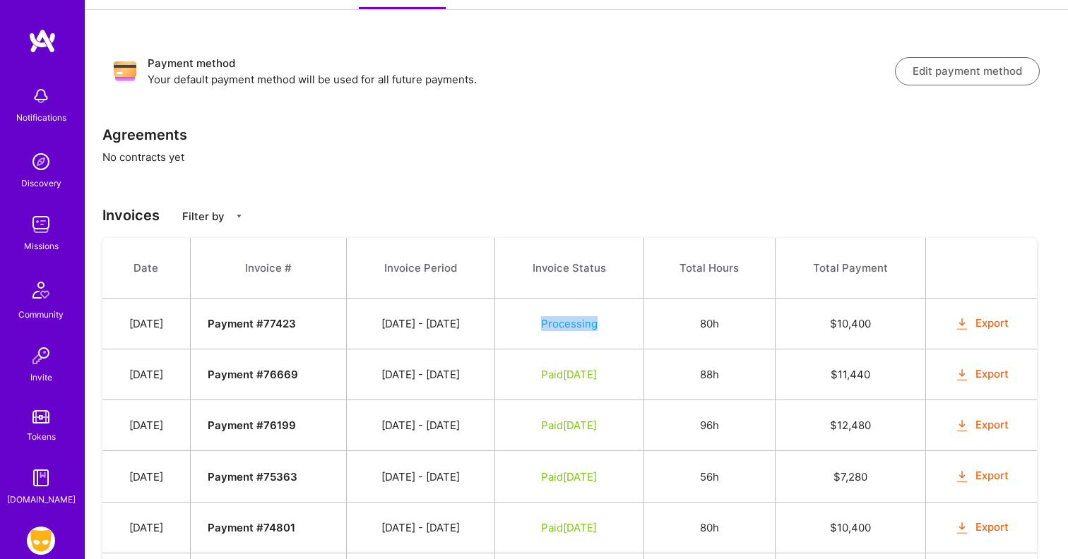 This screenshot has width=1068, height=559. What do you see at coordinates (569, 323) in the screenshot?
I see `span: Processing` at bounding box center [569, 323].